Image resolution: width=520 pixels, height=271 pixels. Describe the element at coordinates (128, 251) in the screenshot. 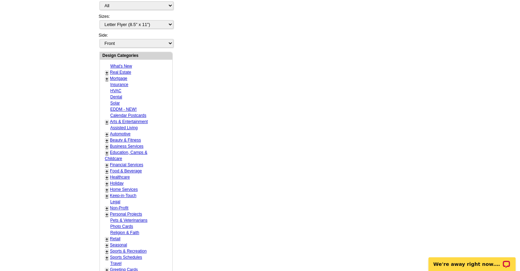

I see `a: Sports & Recreation` at that location.